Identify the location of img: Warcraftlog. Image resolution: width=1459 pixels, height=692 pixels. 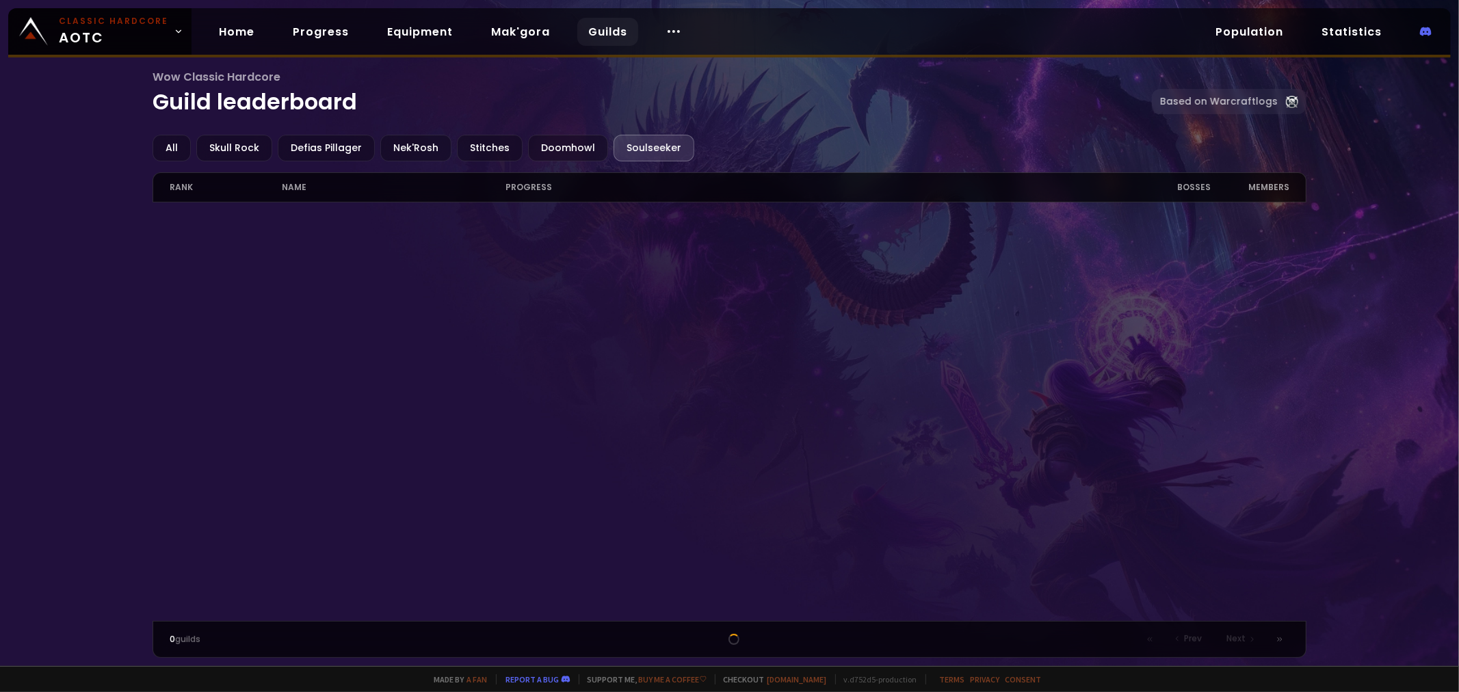
(1292, 102).